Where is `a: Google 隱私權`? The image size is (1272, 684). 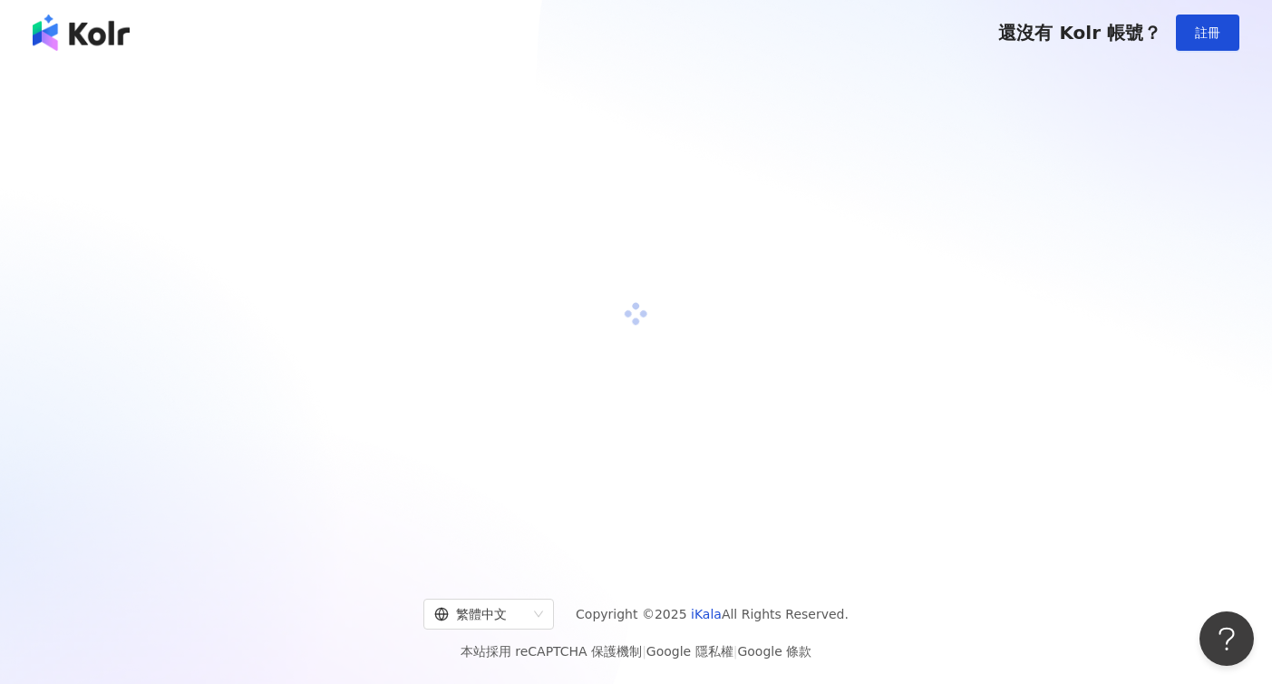
a: Google 隱私權 is located at coordinates (690, 651).